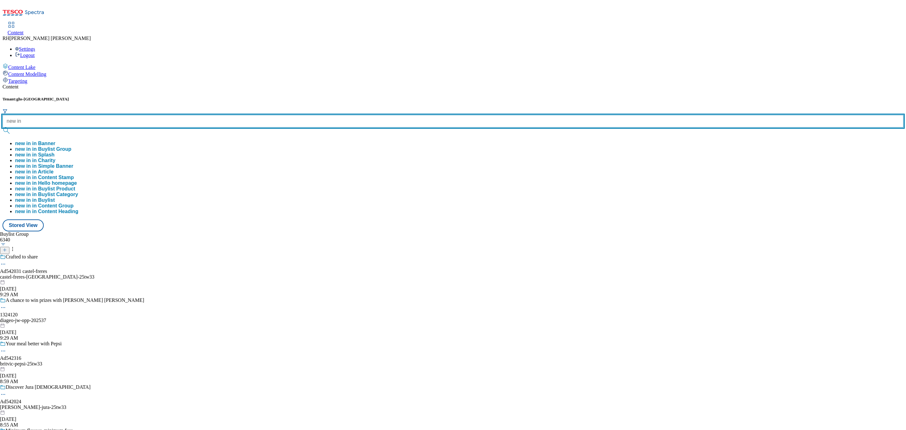 This screenshot has width=906, height=430. I want to click on svg: Search Filters, so click(5, 111).